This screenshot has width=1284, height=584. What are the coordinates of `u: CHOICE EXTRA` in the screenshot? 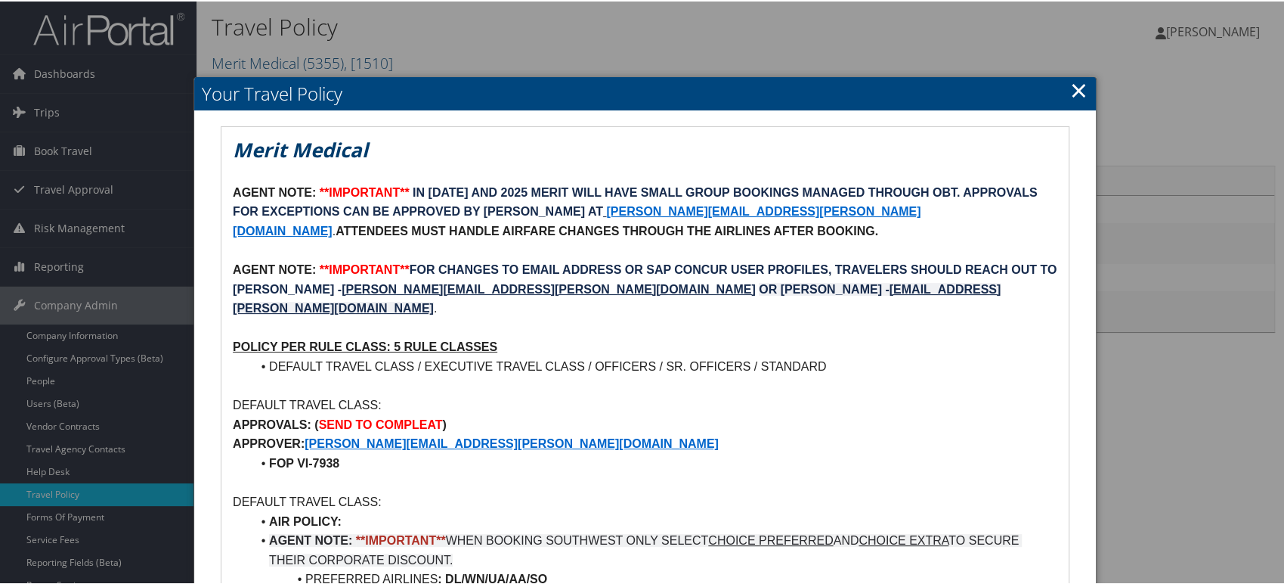 It's located at (903, 538).